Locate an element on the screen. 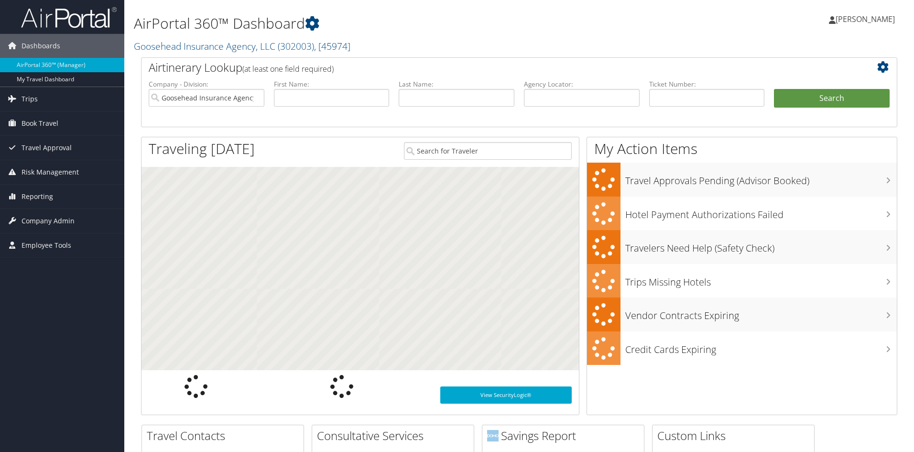 The image size is (914, 452). label: Agency Locator: is located at coordinates (582, 84).